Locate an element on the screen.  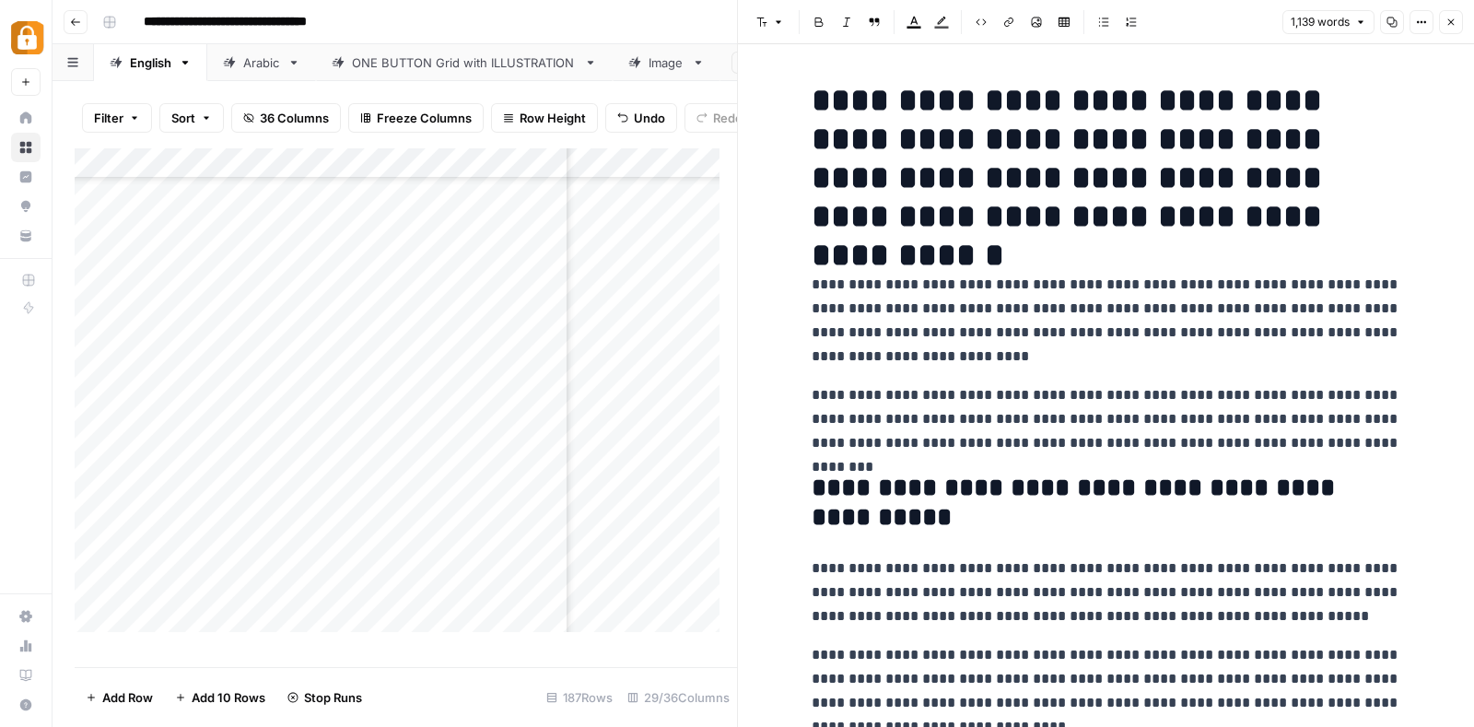
span: Stop Runs is located at coordinates (333, 697).